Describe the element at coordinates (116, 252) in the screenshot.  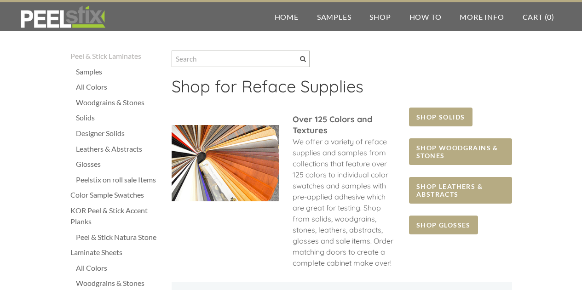
I see `div: Laminate Sheets` at that location.